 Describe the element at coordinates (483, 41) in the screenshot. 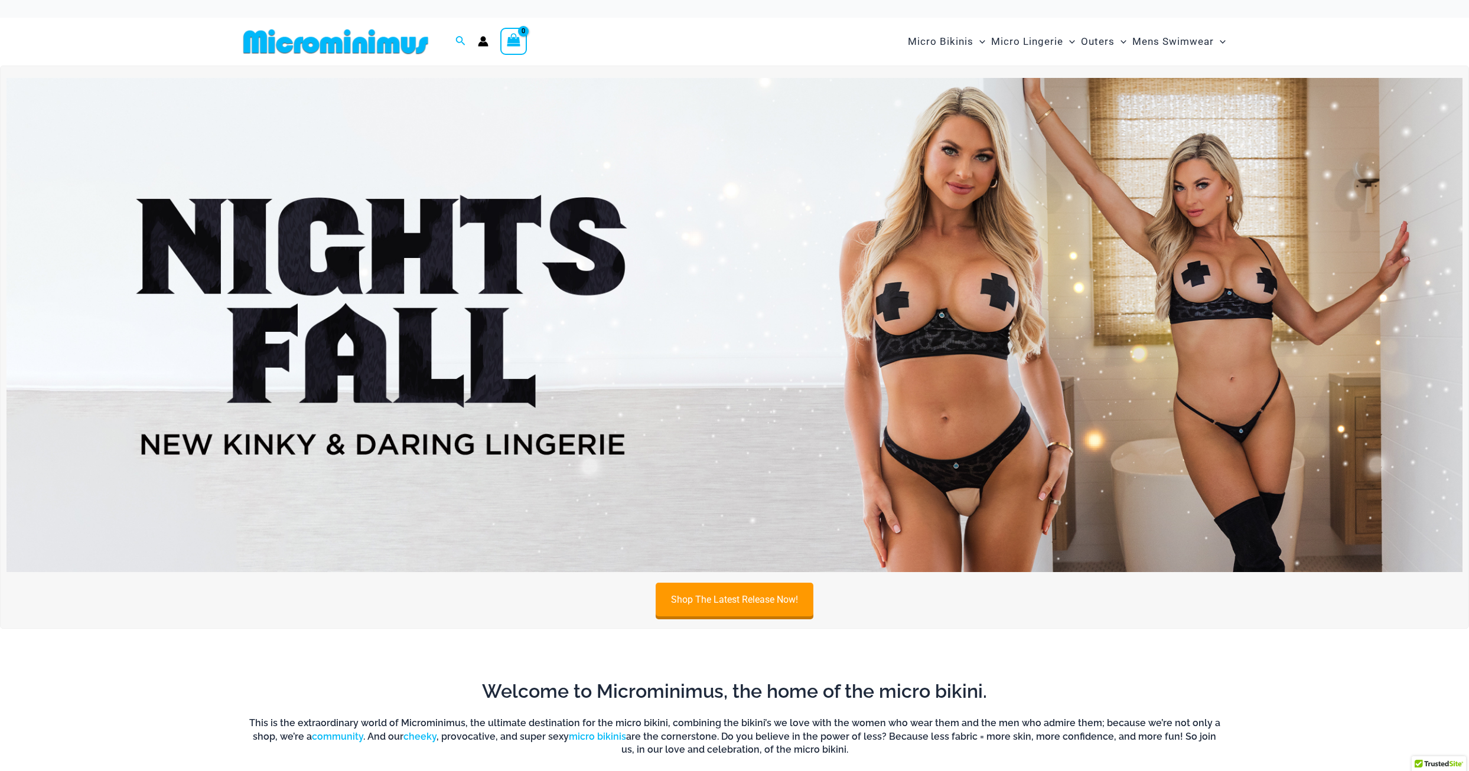

I see `a: Account icon link` at that location.